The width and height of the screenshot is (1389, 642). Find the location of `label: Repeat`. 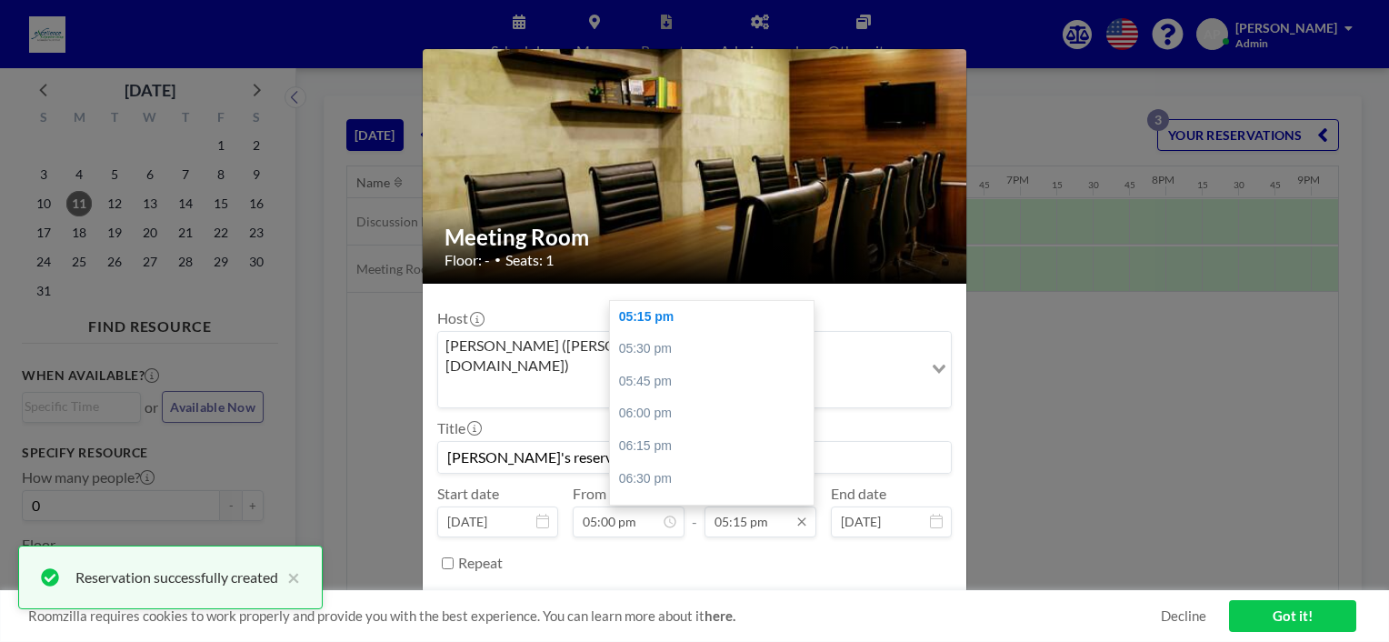

label: Repeat is located at coordinates (480, 563).